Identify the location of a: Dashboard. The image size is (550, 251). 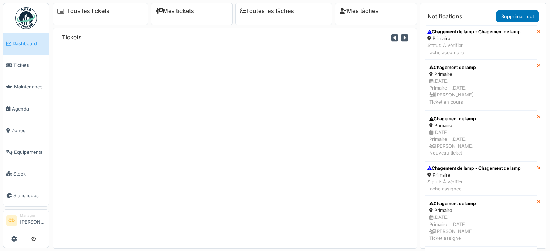
(26, 44).